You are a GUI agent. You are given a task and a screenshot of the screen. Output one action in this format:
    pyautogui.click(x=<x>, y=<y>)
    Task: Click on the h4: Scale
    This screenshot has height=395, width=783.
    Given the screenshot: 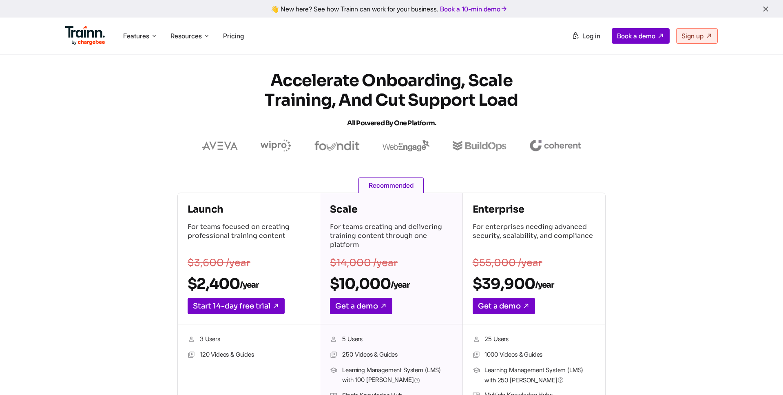 What is the action you would take?
    pyautogui.click(x=391, y=209)
    